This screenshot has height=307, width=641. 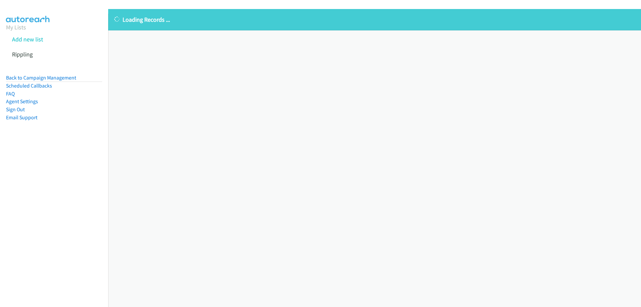 I want to click on a: Back to Campaign Management, so click(x=41, y=77).